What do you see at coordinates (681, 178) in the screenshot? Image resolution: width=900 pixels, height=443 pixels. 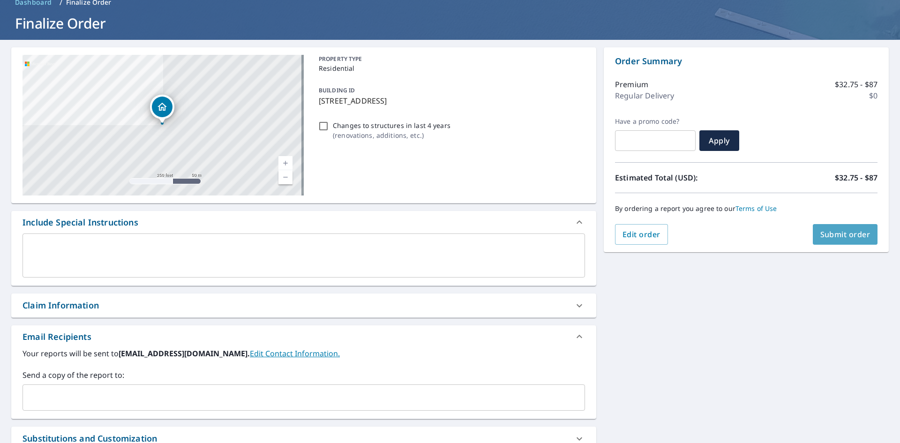 I see `p: Estimated Total (USD):` at bounding box center [681, 178].